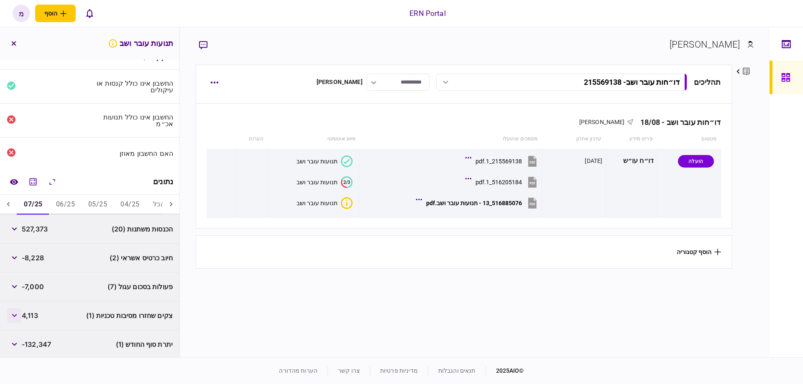 The width and height of the screenshot is (803, 384). What do you see at coordinates (427, 13) in the screenshot?
I see `div: ERN Portal` at bounding box center [427, 13].